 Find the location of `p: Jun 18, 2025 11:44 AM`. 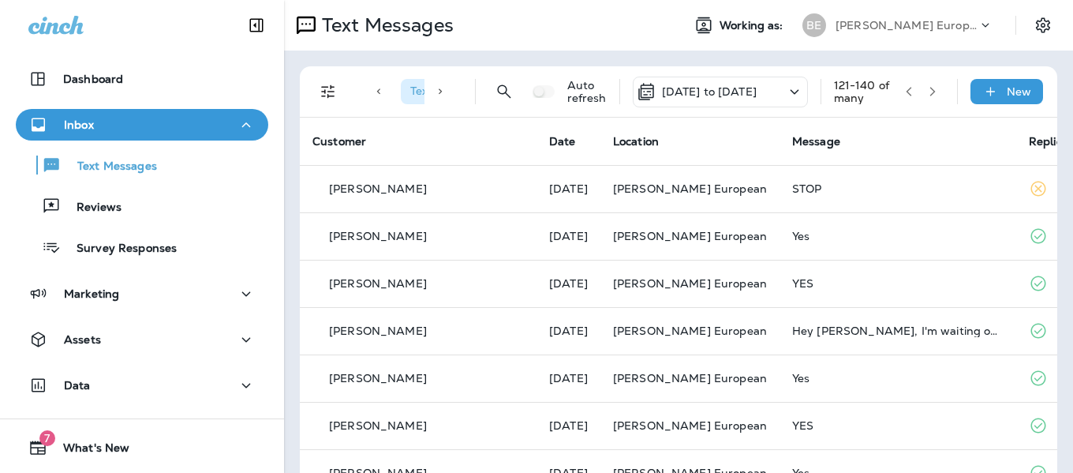

p: Jun 18, 2025 11:44 AM is located at coordinates (568, 283).